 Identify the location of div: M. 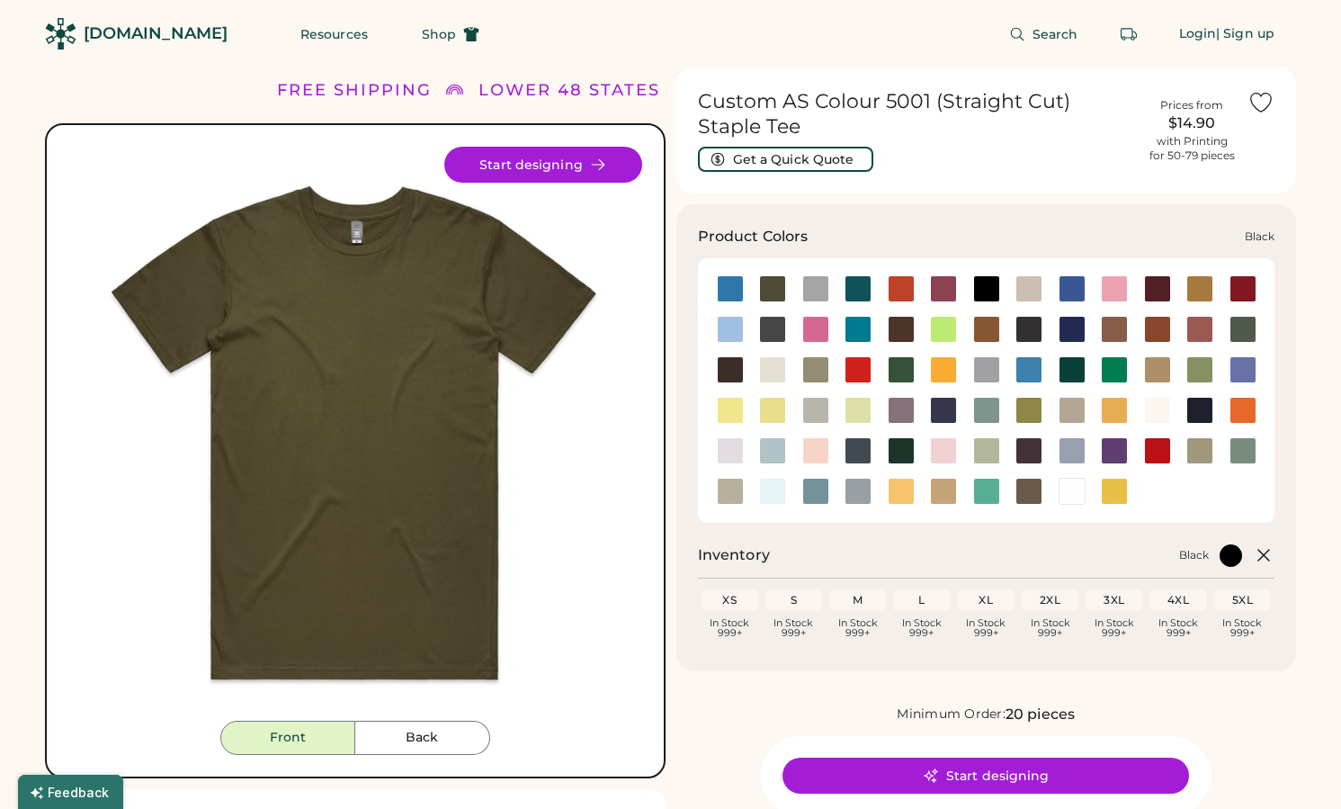
(857, 600).